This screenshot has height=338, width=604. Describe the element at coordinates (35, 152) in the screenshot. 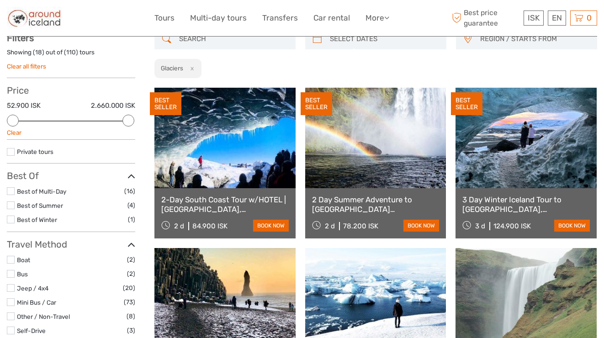

I see `a: Private tours` at that location.